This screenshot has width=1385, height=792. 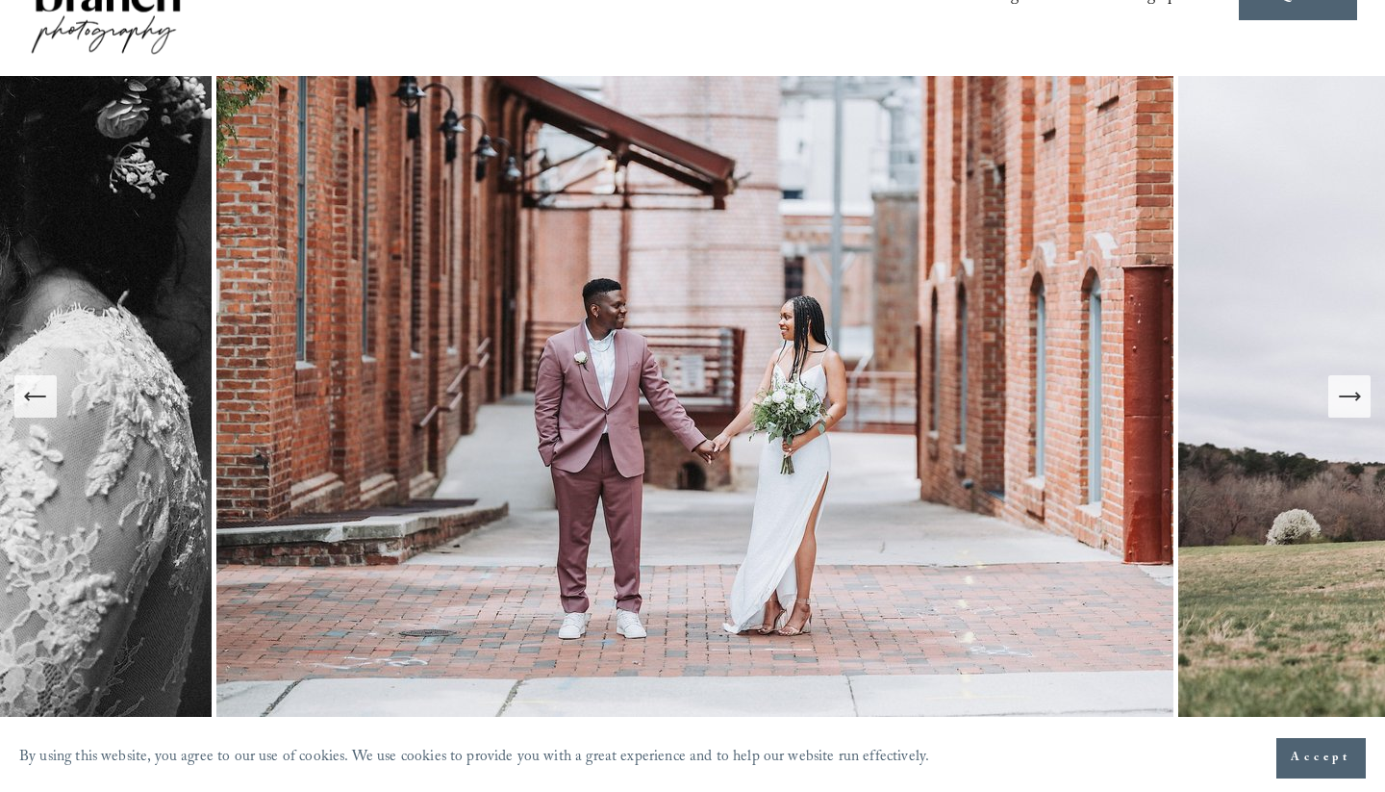 What do you see at coordinates (697, 395) in the screenshot?
I see `img: Industrial Elopement Photography in North Carolina` at bounding box center [697, 395].